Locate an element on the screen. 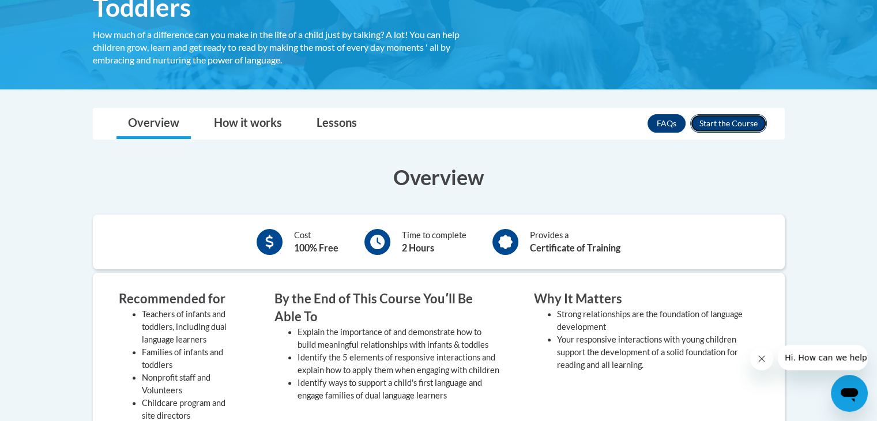  li: Strong relationships are the foundation of language development is located at coordinates (658, 321).